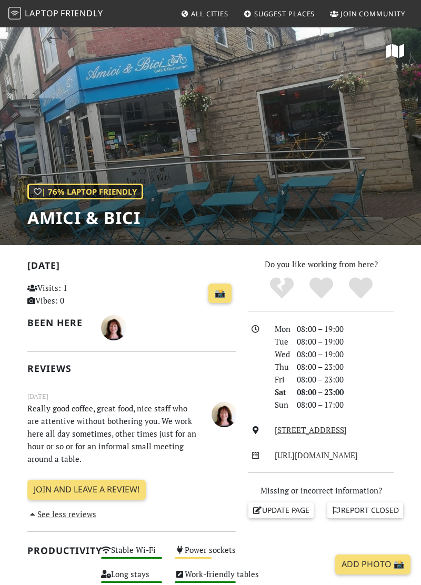 Image resolution: width=421 pixels, height=585 pixels. What do you see at coordinates (209, 14) in the screenshot?
I see `span: All Cities` at bounding box center [209, 14].